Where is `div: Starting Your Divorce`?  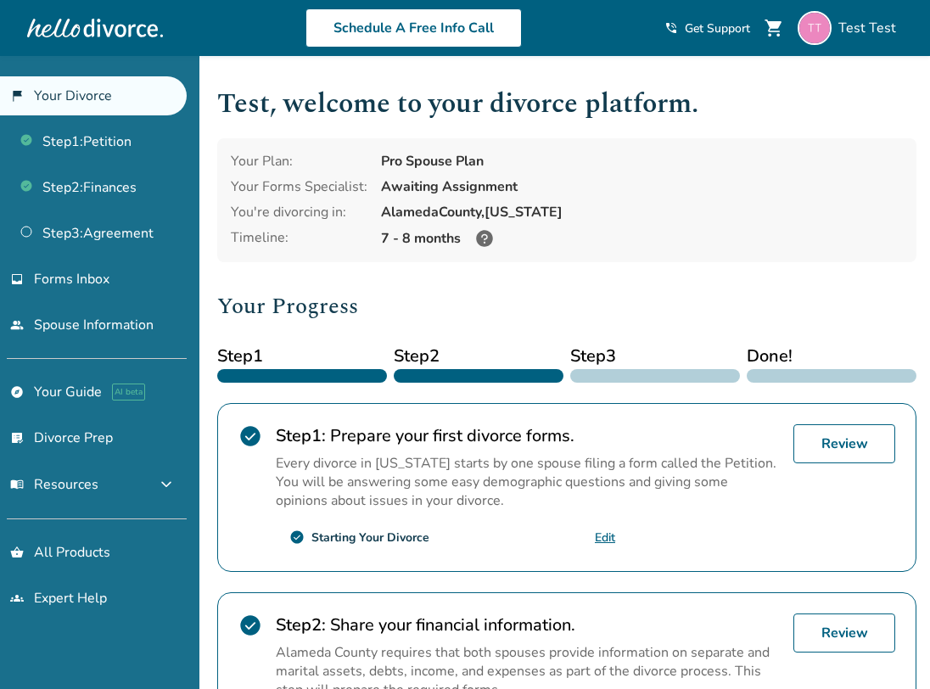 div: Starting Your Divorce is located at coordinates (370, 537).